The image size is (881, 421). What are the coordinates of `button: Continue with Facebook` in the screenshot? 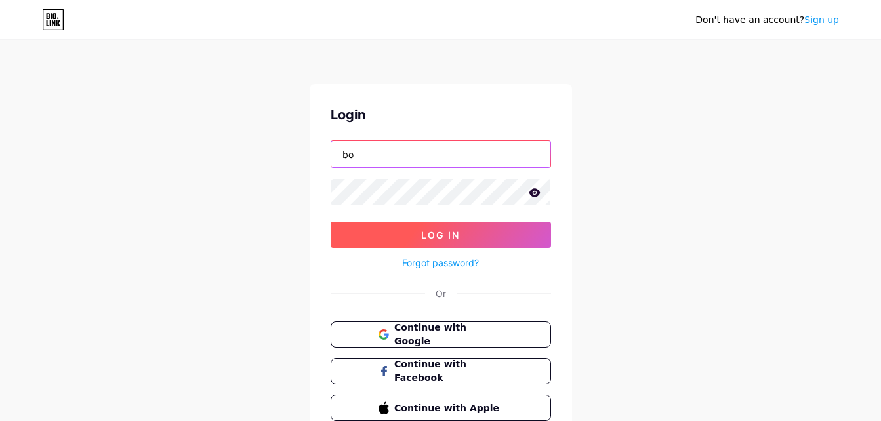 It's located at (441, 371).